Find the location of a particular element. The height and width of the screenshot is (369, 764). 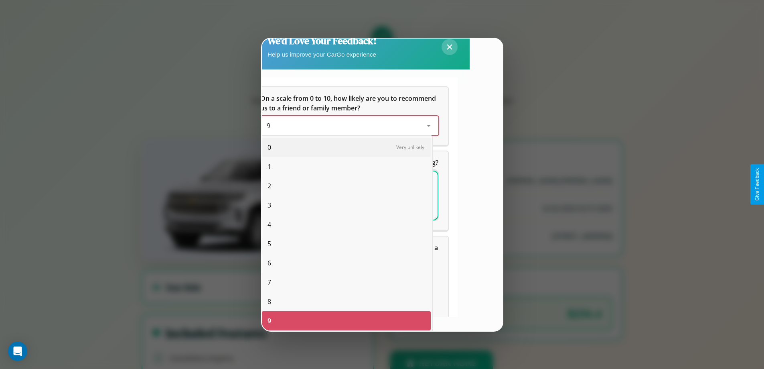

span: Very unlikely is located at coordinates (410, 147).